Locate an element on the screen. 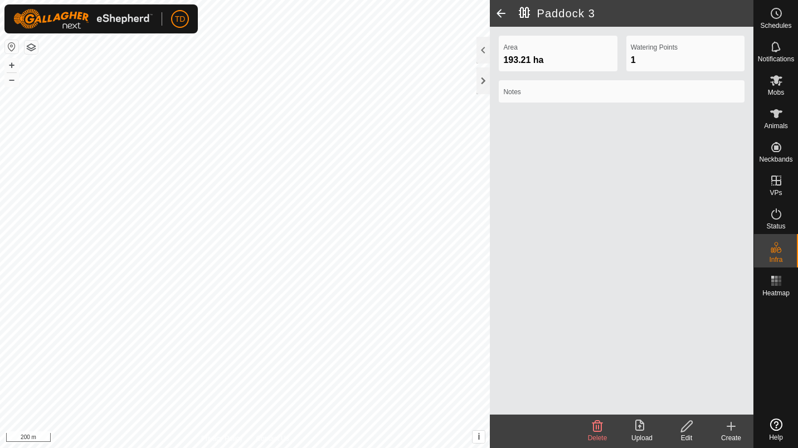 The height and width of the screenshot is (448, 798). span: Mobs is located at coordinates (776, 93).